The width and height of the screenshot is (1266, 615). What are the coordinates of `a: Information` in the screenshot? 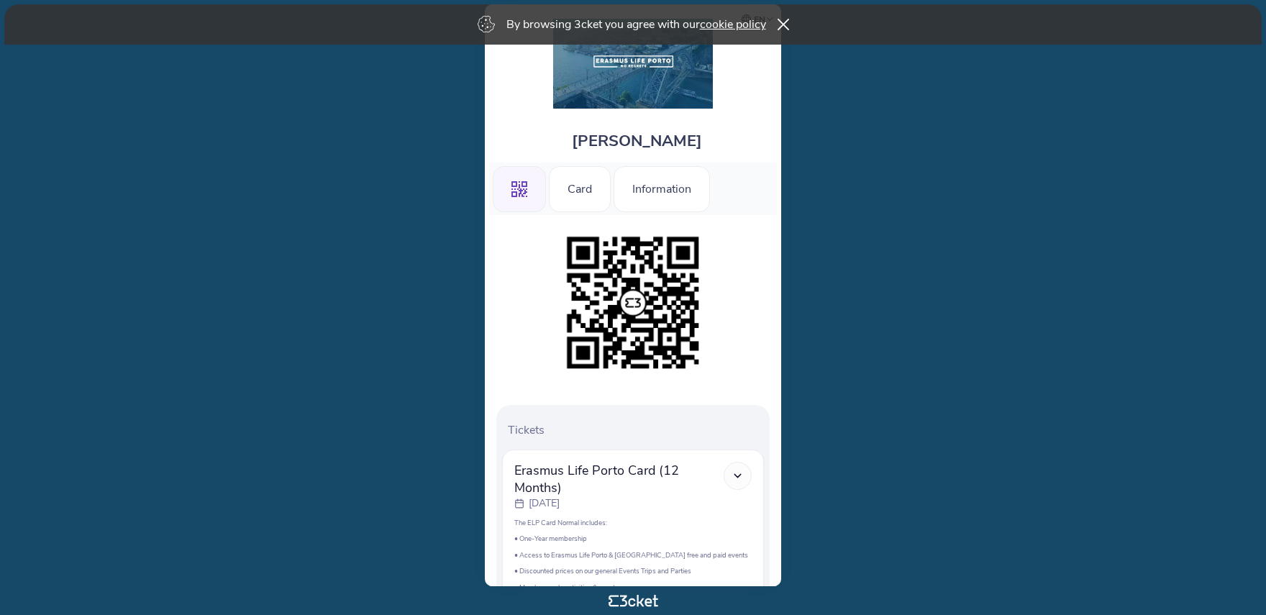 It's located at (662, 188).